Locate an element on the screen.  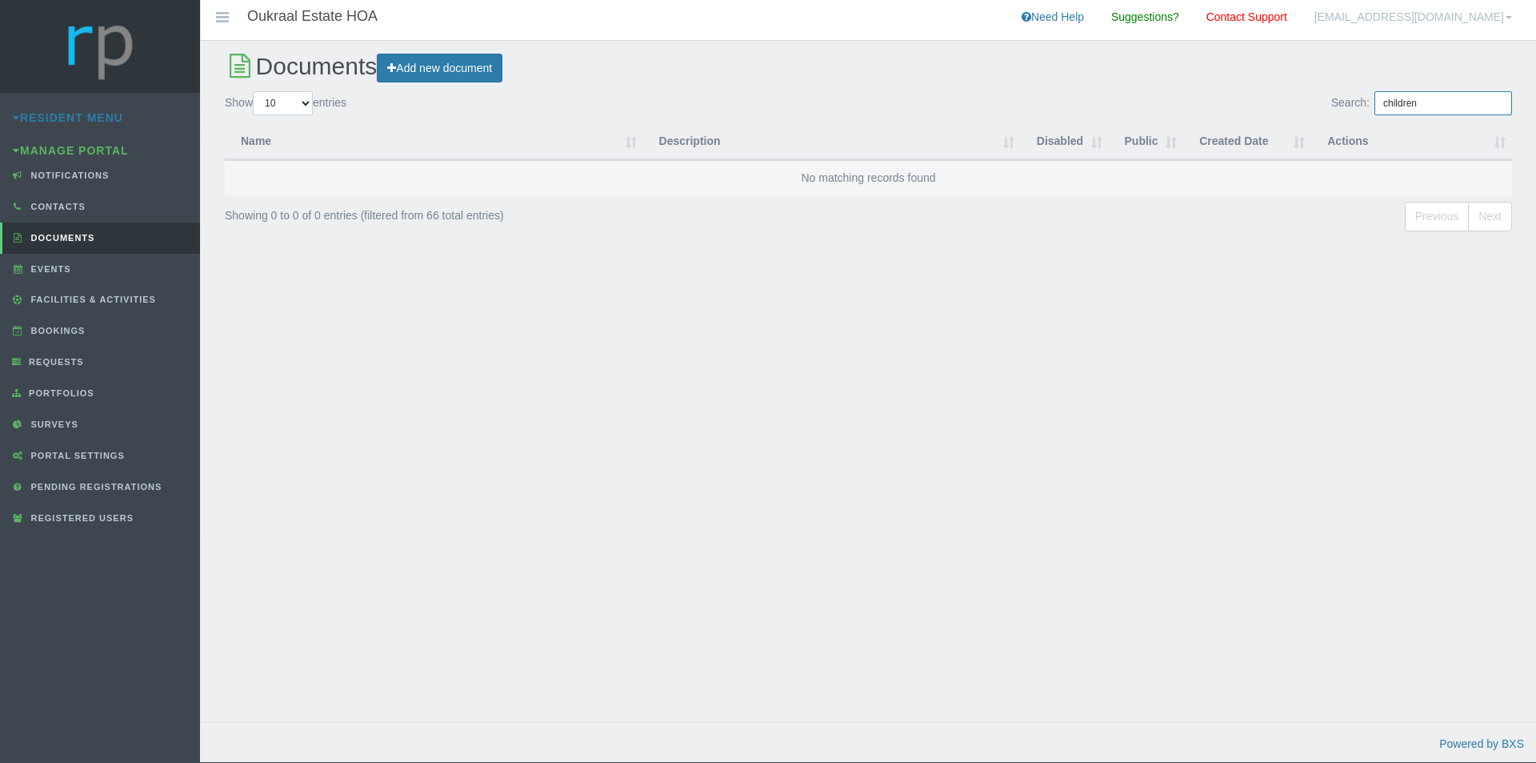
span: Contacts is located at coordinates (56, 206).